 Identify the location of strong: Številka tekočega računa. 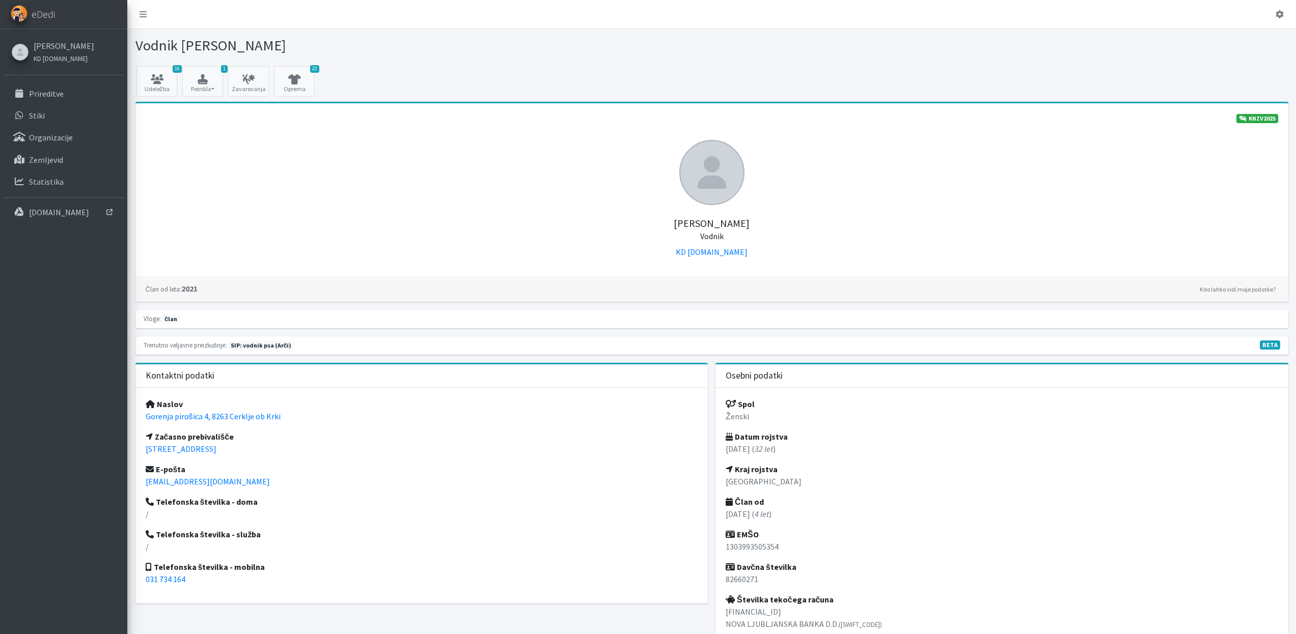
(780, 600).